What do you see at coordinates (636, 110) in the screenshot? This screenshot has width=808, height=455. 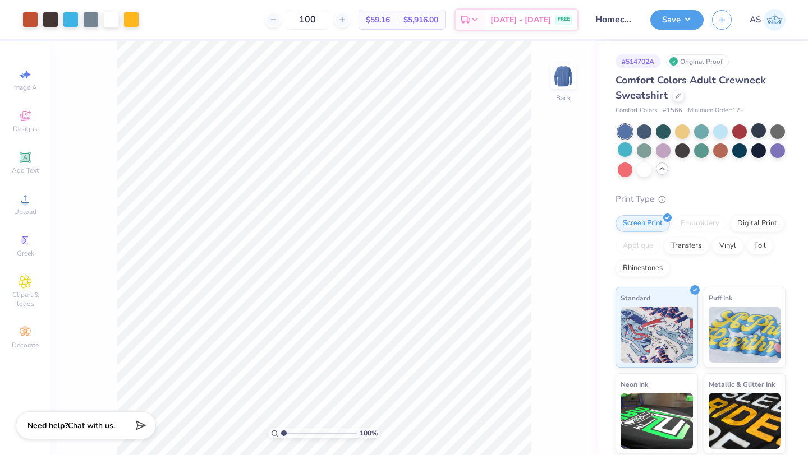 I see `span: Comfort Colors` at bounding box center [636, 110].